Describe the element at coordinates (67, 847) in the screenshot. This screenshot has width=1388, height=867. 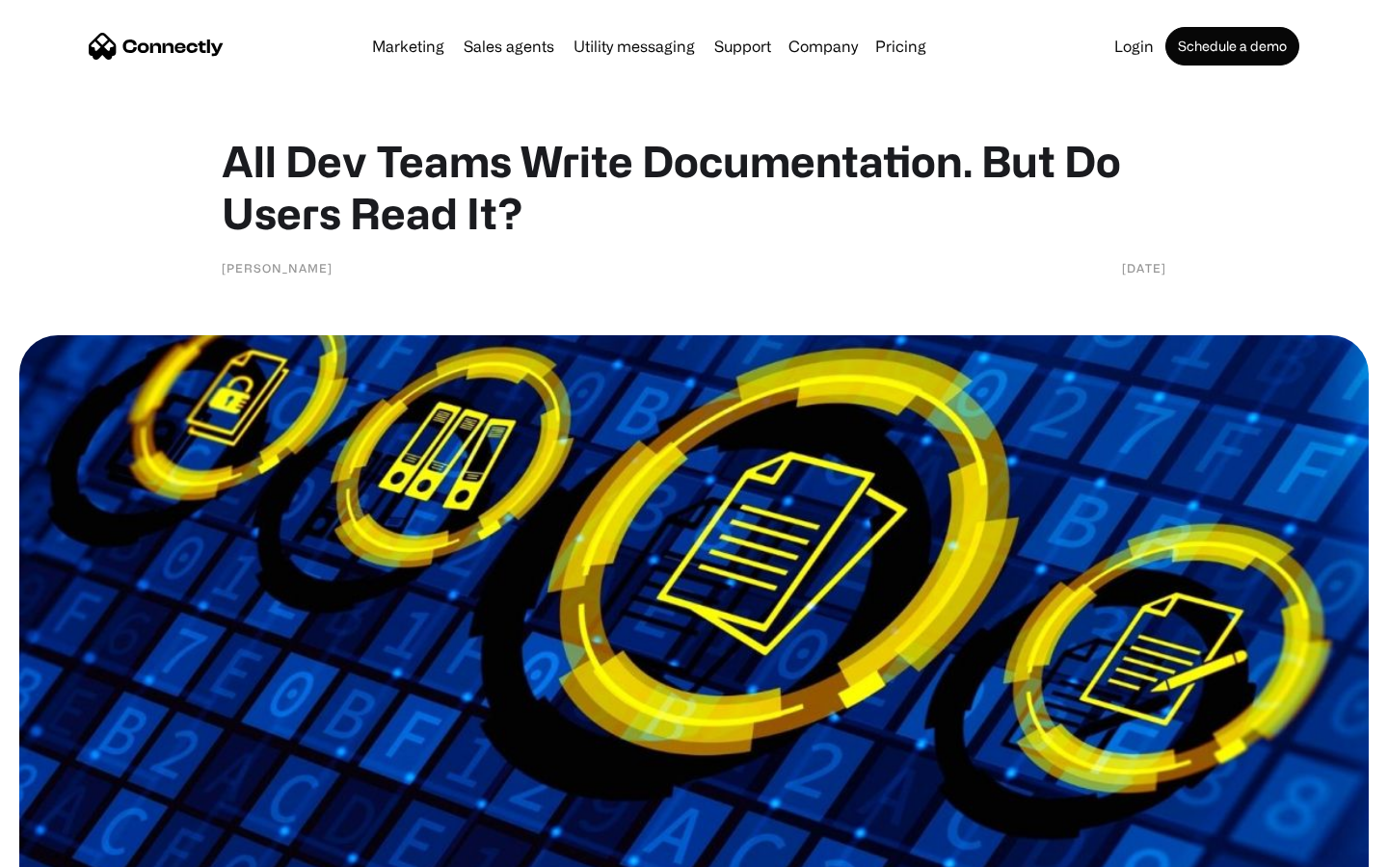
I see `aside: Language selected: English` at that location.